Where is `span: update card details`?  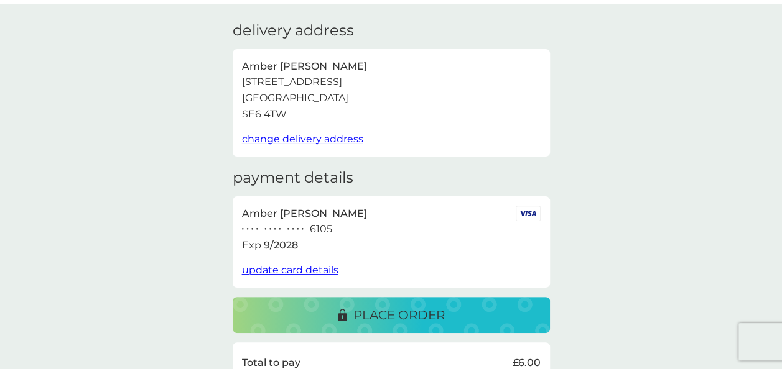
span: update card details is located at coordinates (290, 270).